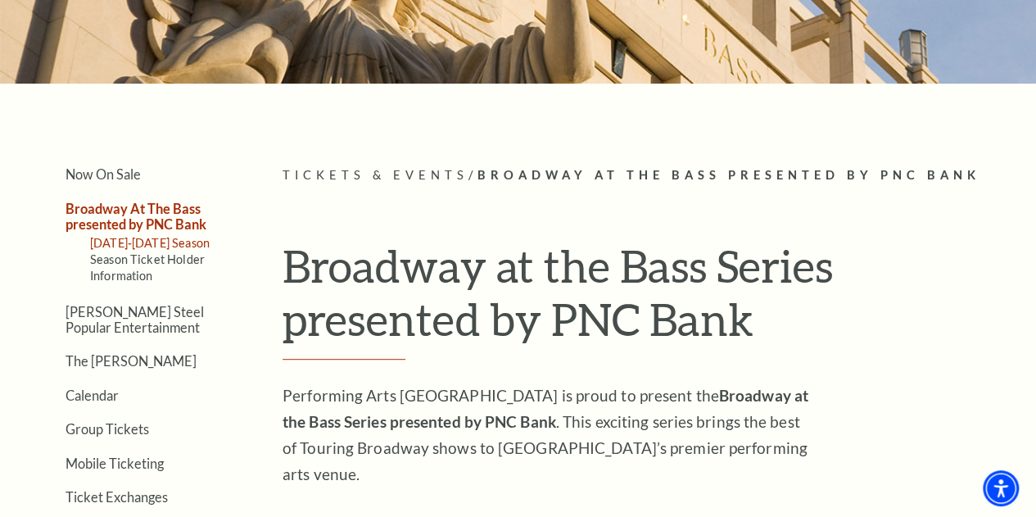  Describe the element at coordinates (107, 428) in the screenshot. I see `a: Group Tickets` at that location.